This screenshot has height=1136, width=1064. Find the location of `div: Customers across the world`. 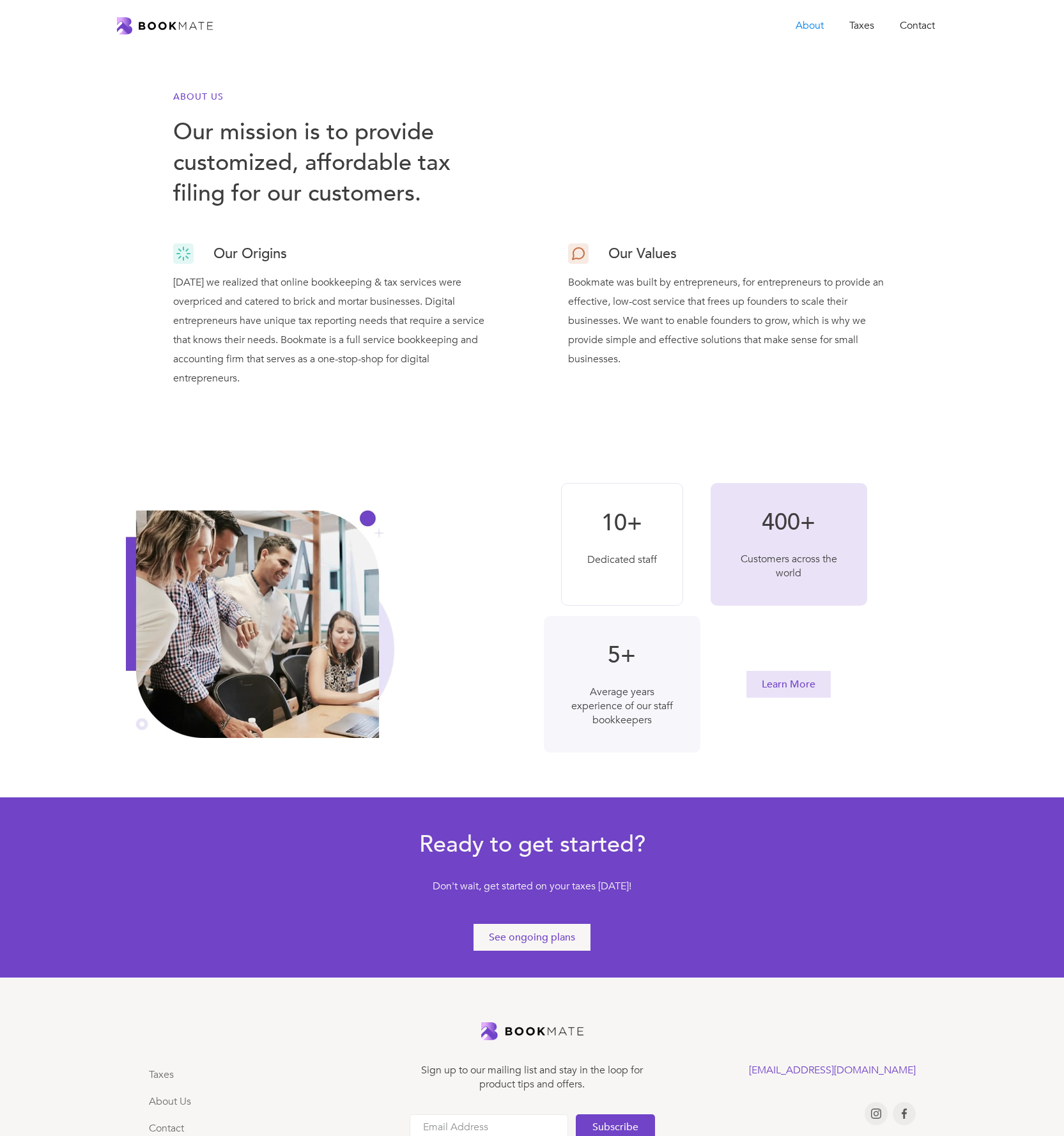

div: Customers across the world is located at coordinates (789, 567).